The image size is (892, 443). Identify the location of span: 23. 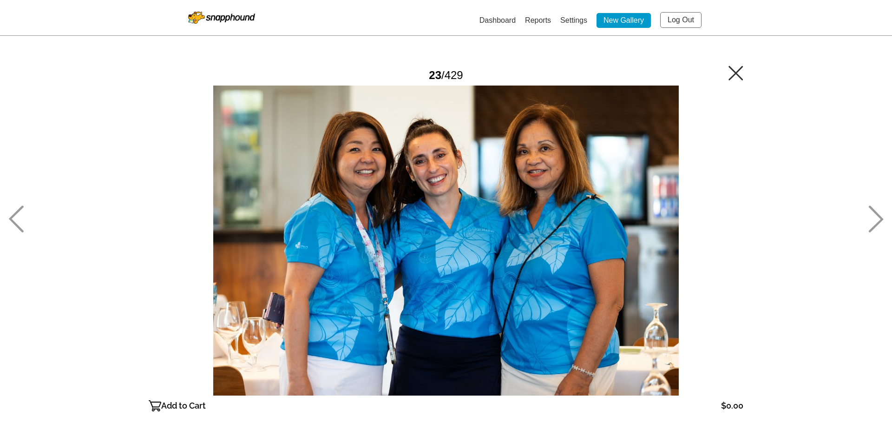
(435, 75).